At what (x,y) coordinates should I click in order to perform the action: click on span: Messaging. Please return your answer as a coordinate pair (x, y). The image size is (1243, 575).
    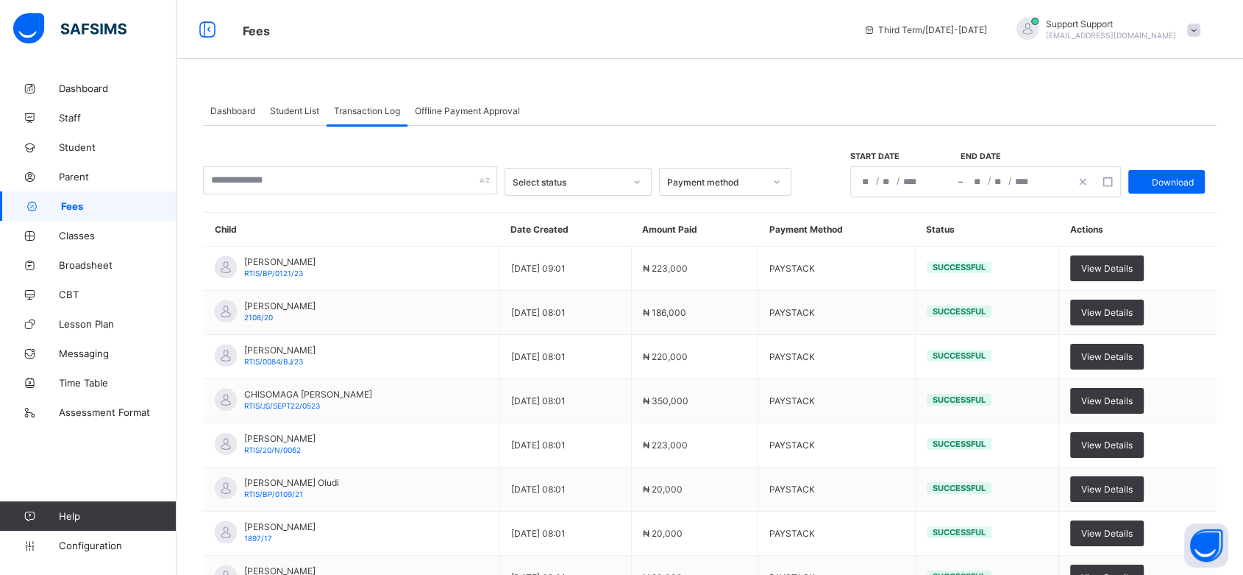
    Looking at the image, I should click on (118, 353).